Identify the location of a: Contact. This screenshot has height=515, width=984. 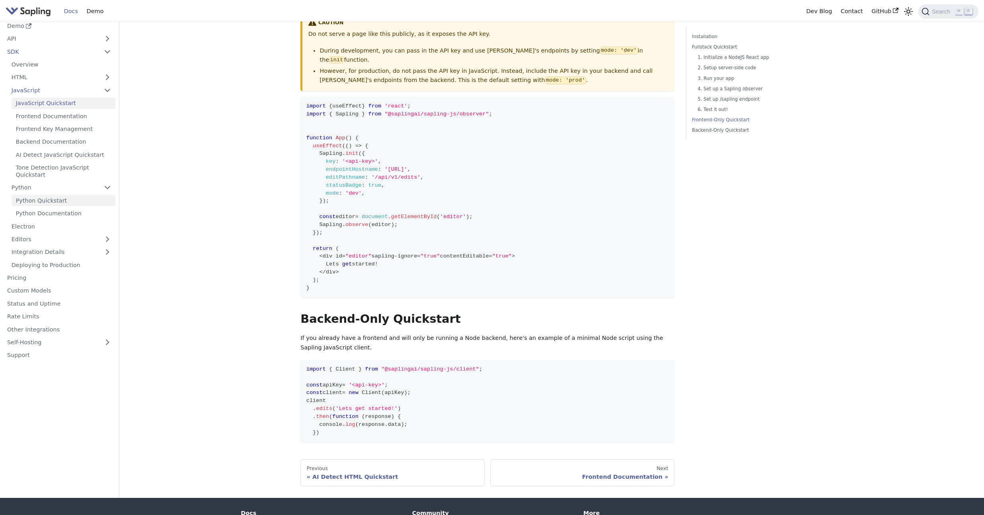
(852, 11).